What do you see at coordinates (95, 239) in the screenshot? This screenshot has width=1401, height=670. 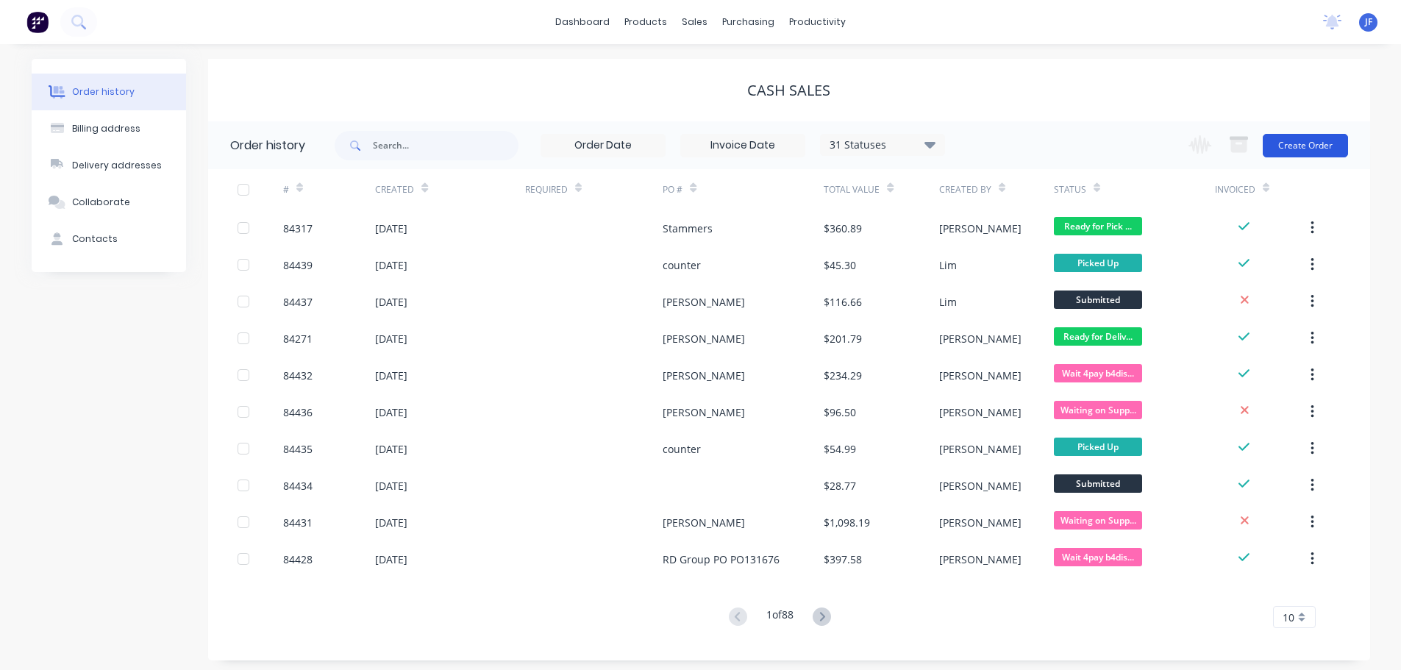 I see `div: Contacts` at bounding box center [95, 239].